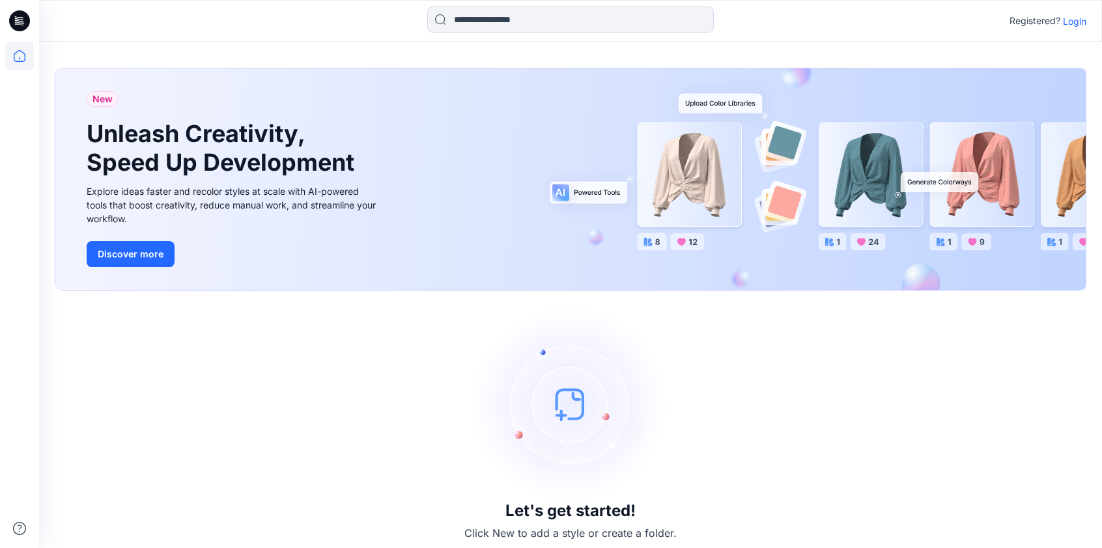 Image resolution: width=1102 pixels, height=548 pixels. I want to click on h1: Unleash Creativity, Speed Up Development, so click(223, 148).